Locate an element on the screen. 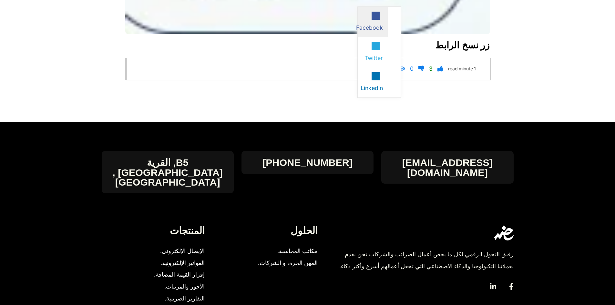 This screenshot has height=305, width=615. h4: المنتجات is located at coordinates (153, 230).